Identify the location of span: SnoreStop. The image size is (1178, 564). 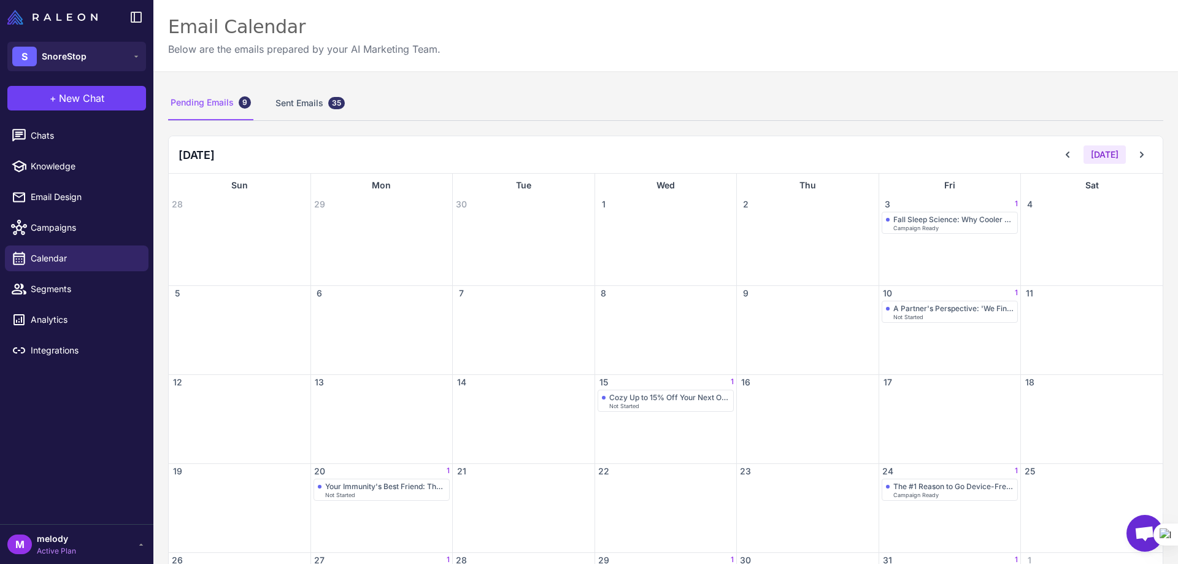
(64, 56).